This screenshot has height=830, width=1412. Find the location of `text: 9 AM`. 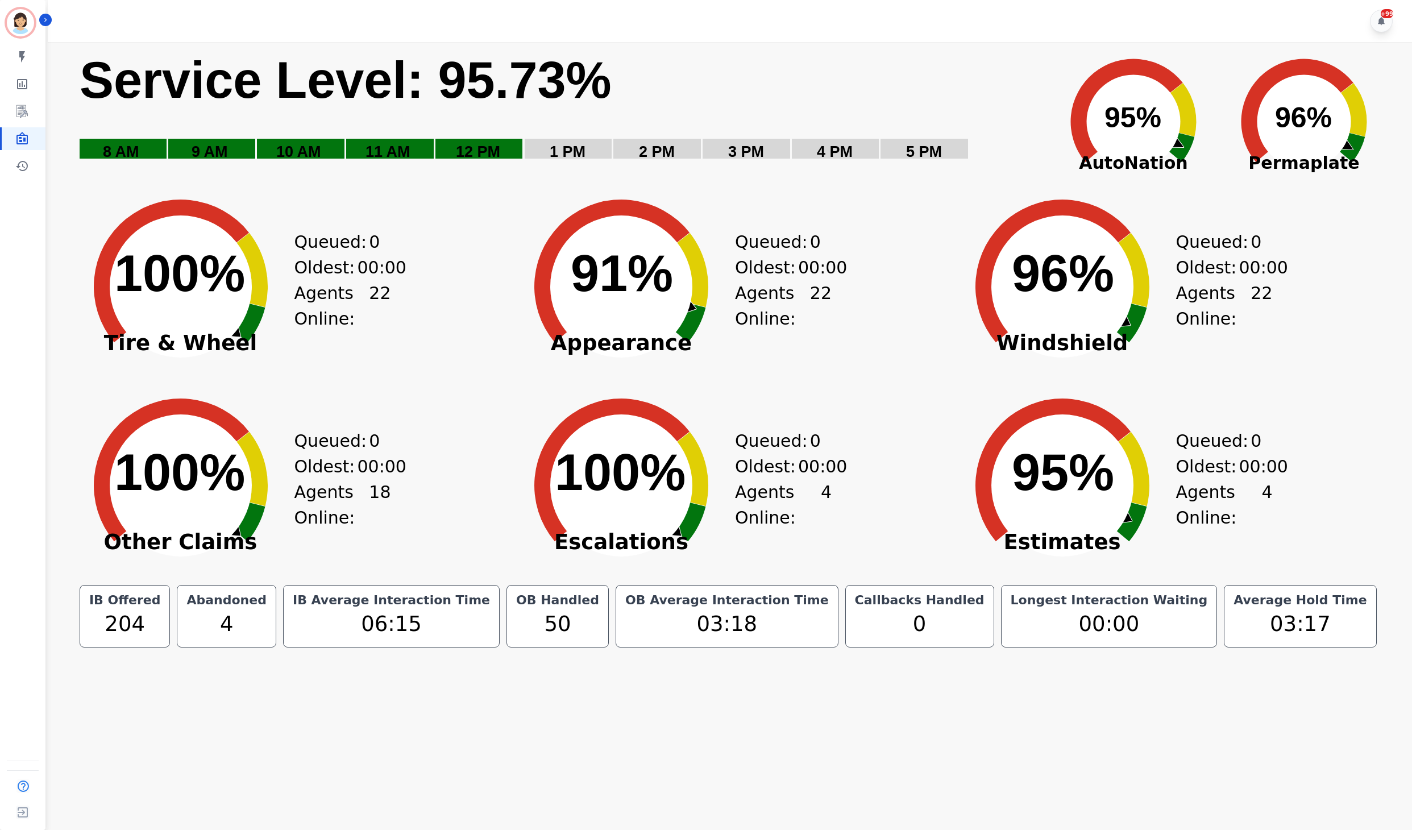

text: 9 AM is located at coordinates (210, 152).